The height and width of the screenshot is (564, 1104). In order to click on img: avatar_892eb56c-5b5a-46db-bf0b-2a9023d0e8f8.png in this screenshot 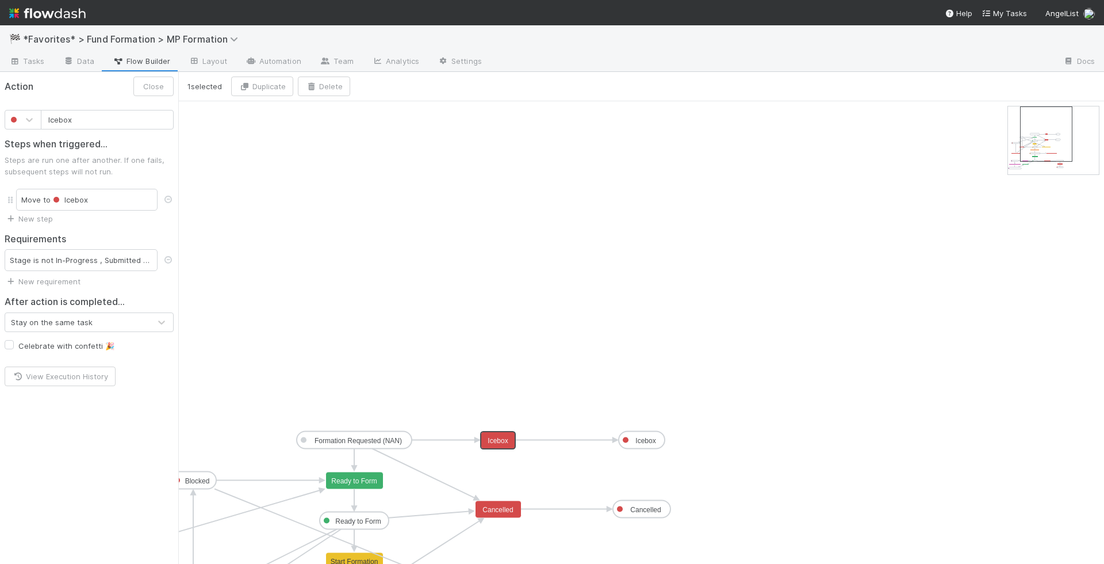, I will do `click(1089, 14)`.